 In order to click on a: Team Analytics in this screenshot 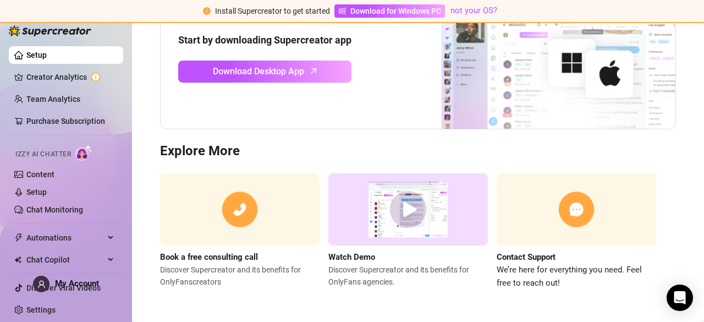, I will do `click(53, 99)`.